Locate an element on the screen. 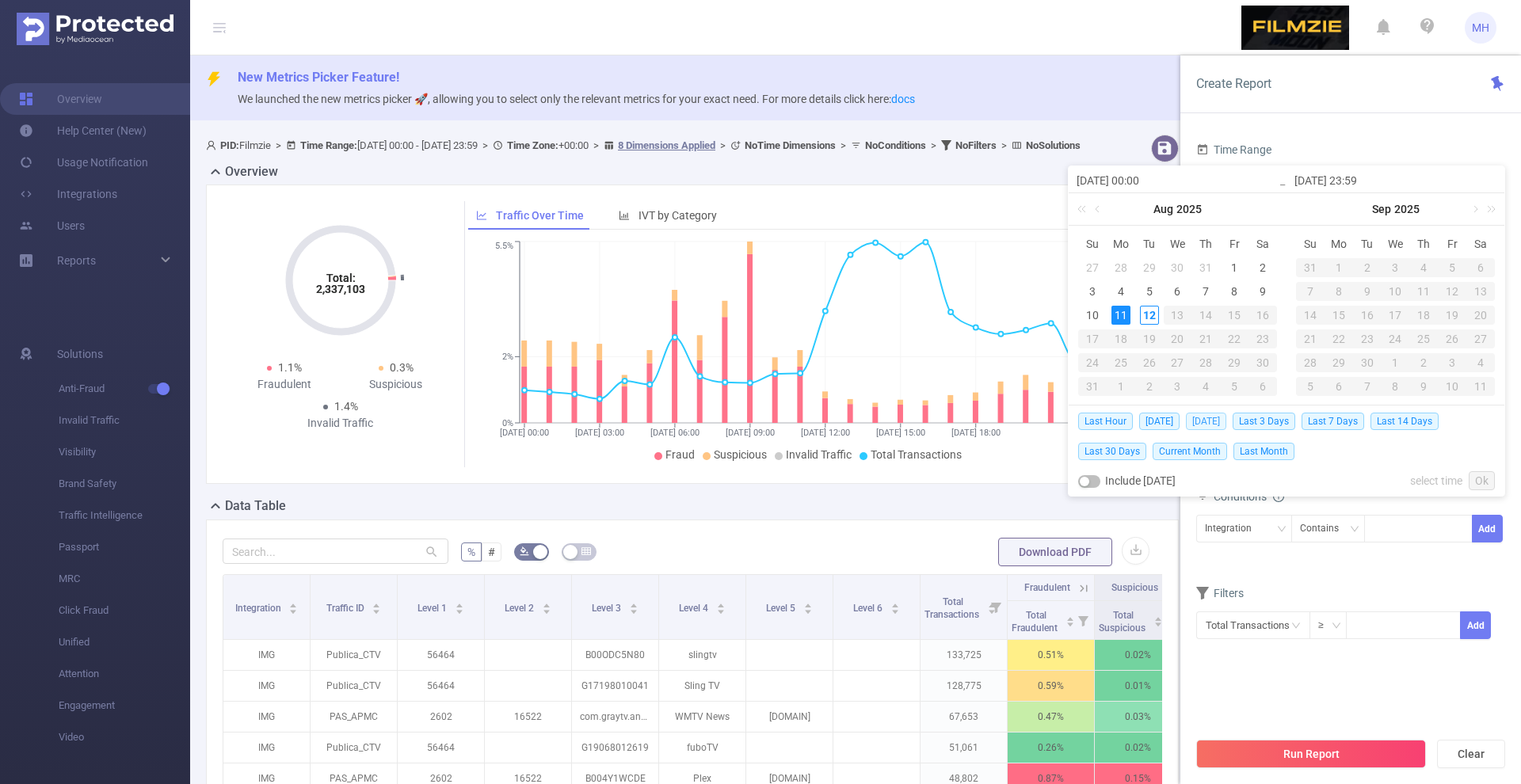  a: Next month (PageDown) is located at coordinates (1474, 209).